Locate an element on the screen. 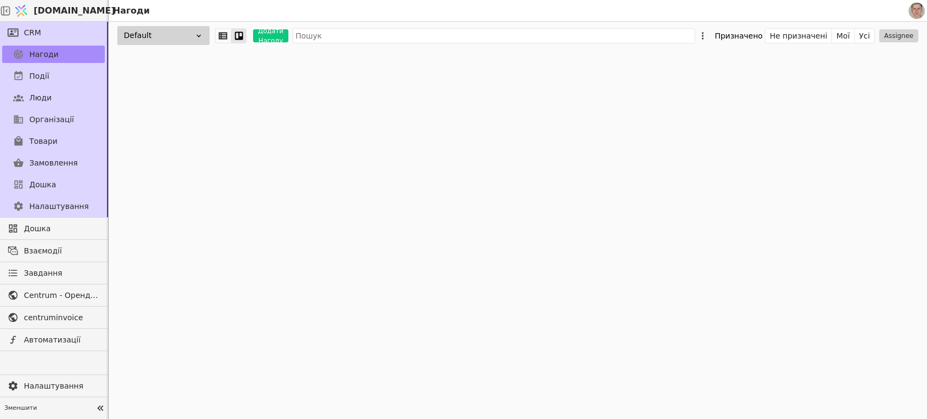 Image resolution: width=927 pixels, height=419 pixels. a: Події is located at coordinates (53, 76).